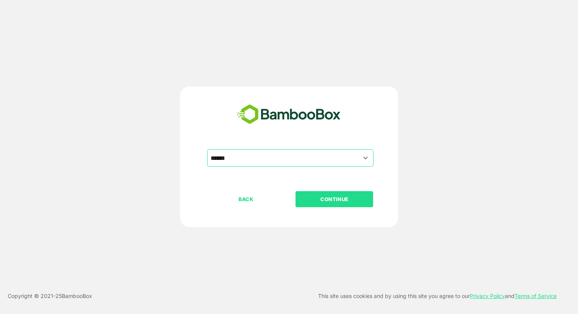  I want to click on p: Copyright © 2021- 25 BambooBox, so click(50, 297).